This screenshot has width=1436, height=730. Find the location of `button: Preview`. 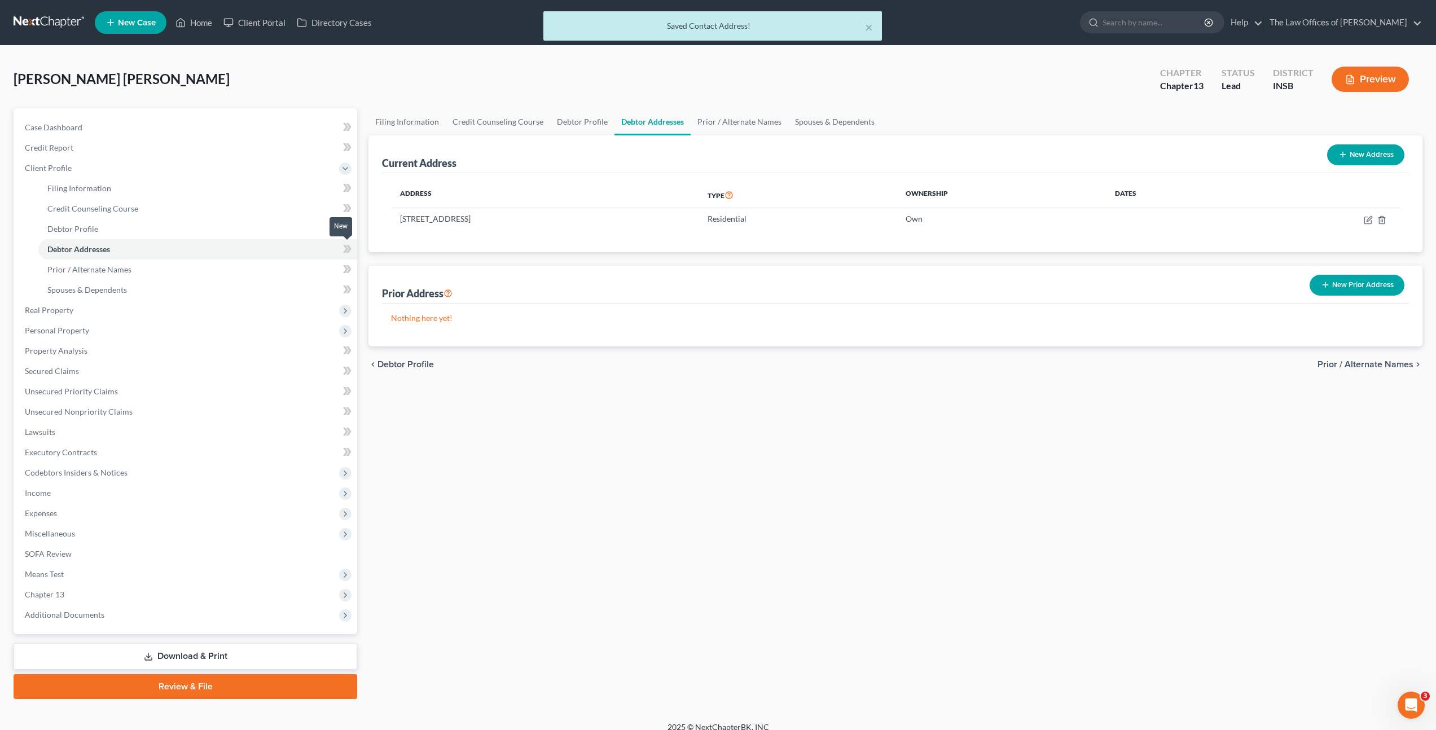

button: Preview is located at coordinates (1370, 79).